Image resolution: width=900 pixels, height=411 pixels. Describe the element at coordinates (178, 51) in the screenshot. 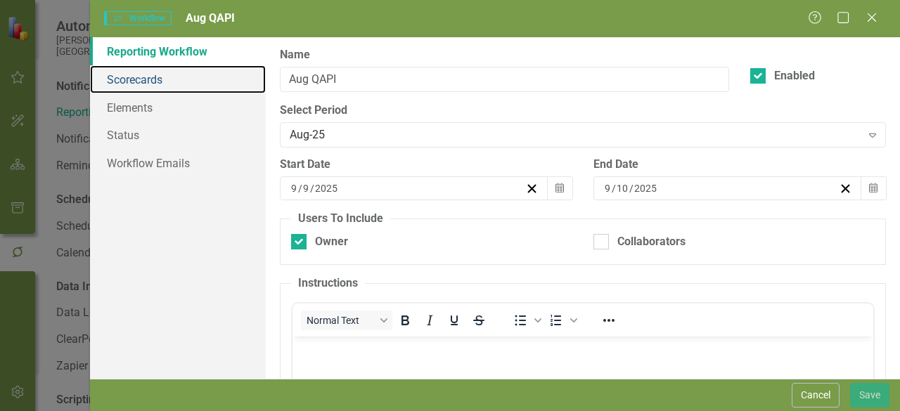

I see `a: Reporting Workflow` at that location.